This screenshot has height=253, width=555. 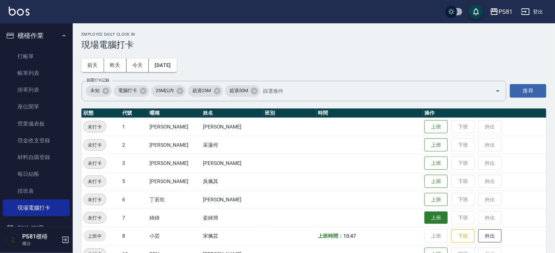 What do you see at coordinates (369, 113) in the screenshot?
I see `th: 時間` at bounding box center [369, 113].